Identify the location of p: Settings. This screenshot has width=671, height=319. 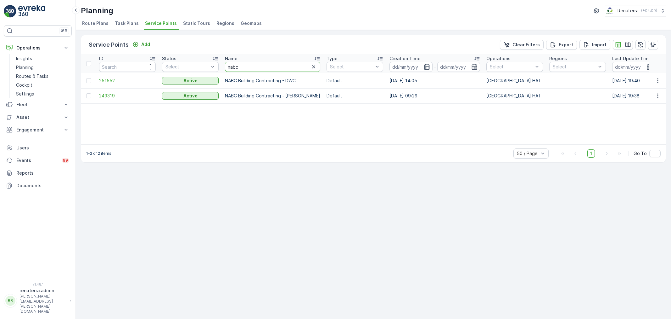
(25, 94).